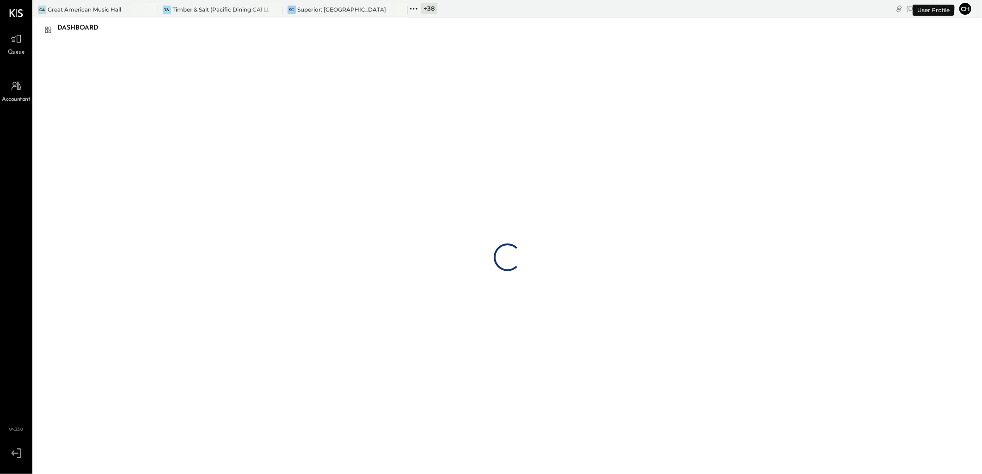 Image resolution: width=982 pixels, height=474 pixels. Describe the element at coordinates (965, 9) in the screenshot. I see `button: ch` at that location.